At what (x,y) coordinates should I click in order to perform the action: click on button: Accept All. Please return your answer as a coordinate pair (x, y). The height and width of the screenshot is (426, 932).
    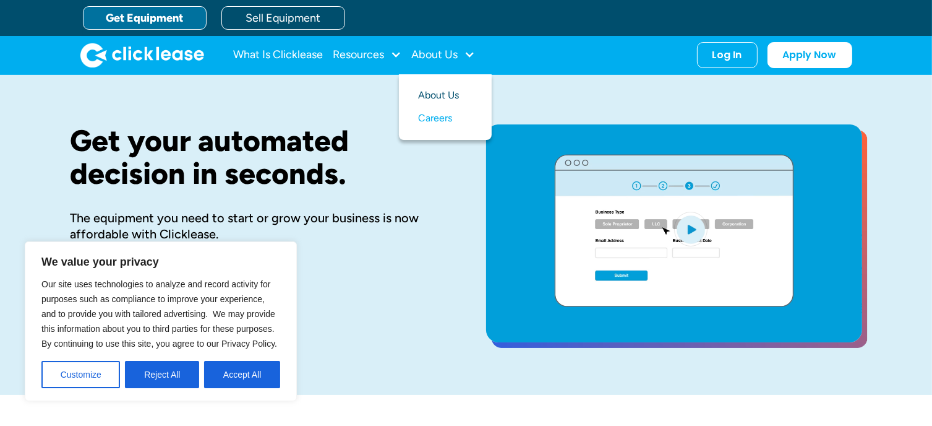
    Looking at the image, I should click on (242, 374).